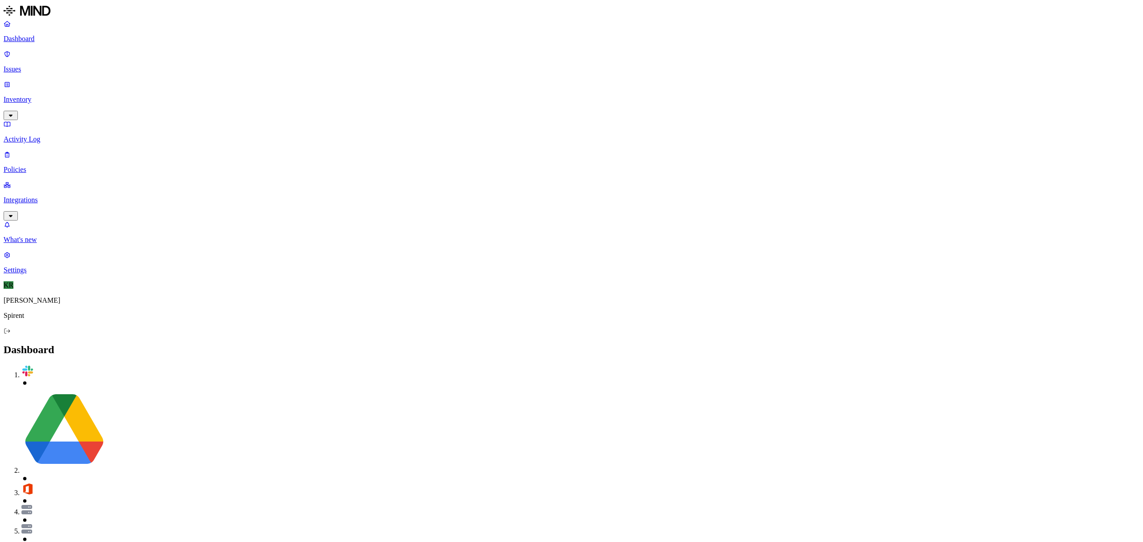  Describe the element at coordinates (571, 100) in the screenshot. I see `p: Inventory` at that location.